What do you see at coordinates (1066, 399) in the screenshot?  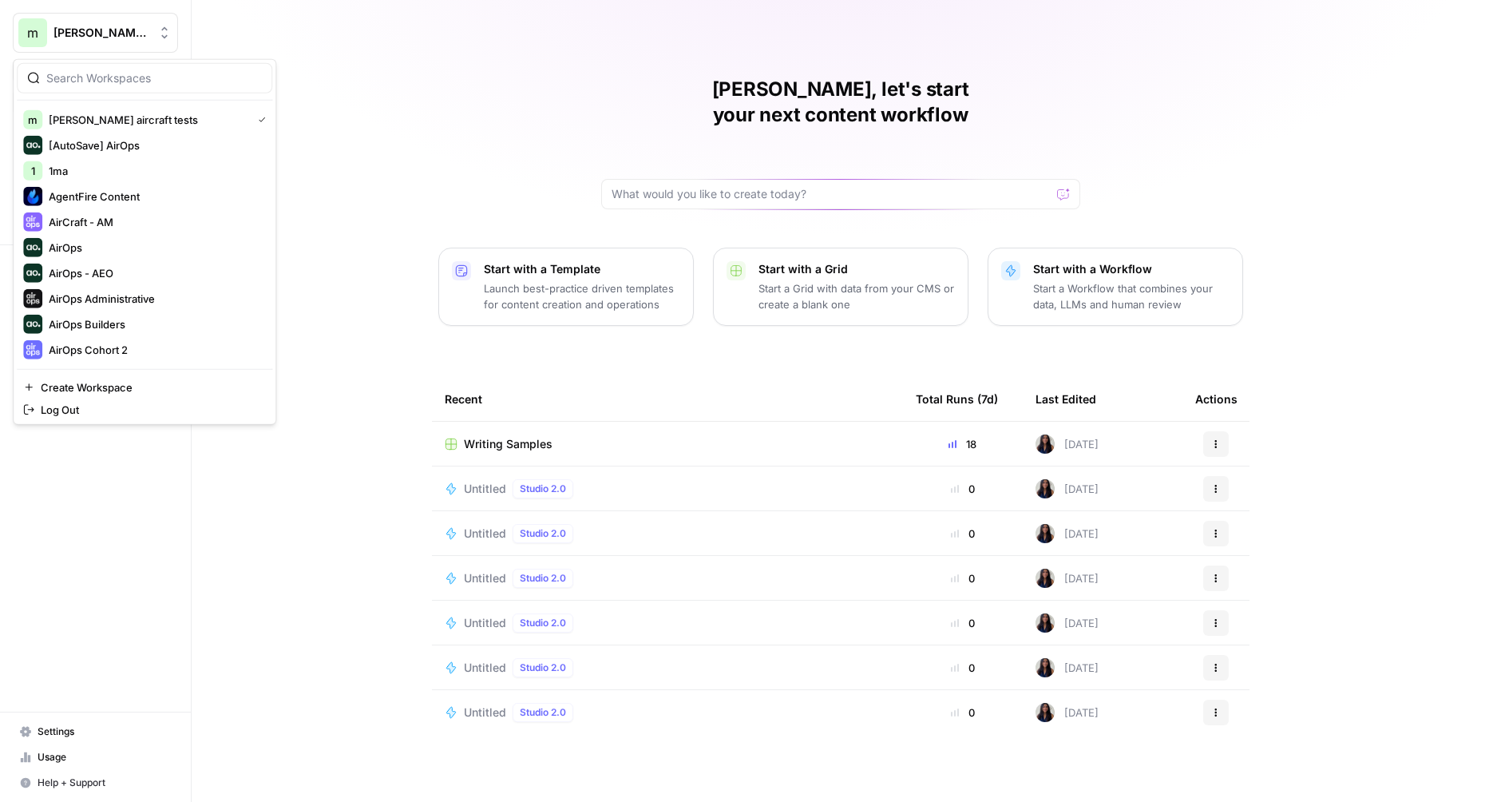 I see `div: Last Edited` at bounding box center [1066, 399].